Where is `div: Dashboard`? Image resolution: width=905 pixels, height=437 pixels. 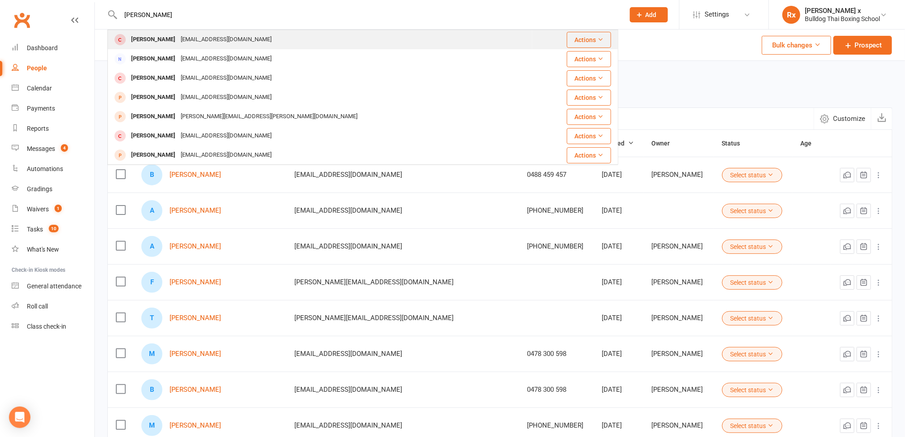
div: Dashboard is located at coordinates (42, 48).